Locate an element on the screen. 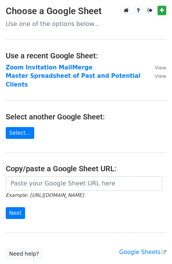 The image size is (172, 264). a: Need help? is located at coordinates (24, 253).